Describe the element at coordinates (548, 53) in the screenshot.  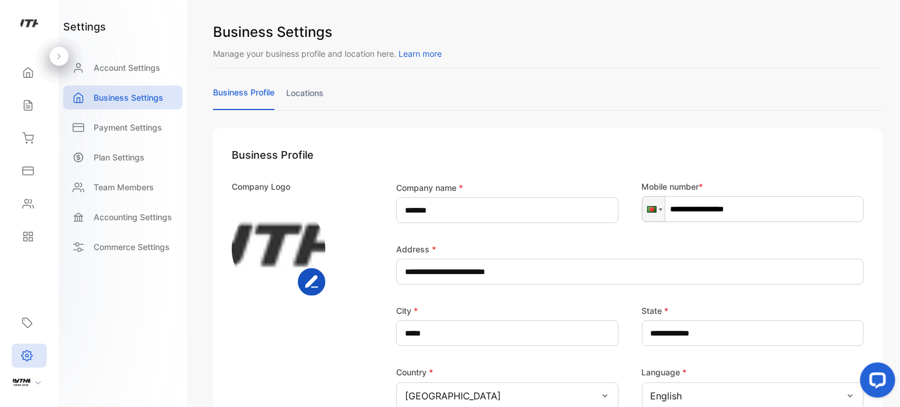
I see `p: Manage your business profile and location here.` at that location.